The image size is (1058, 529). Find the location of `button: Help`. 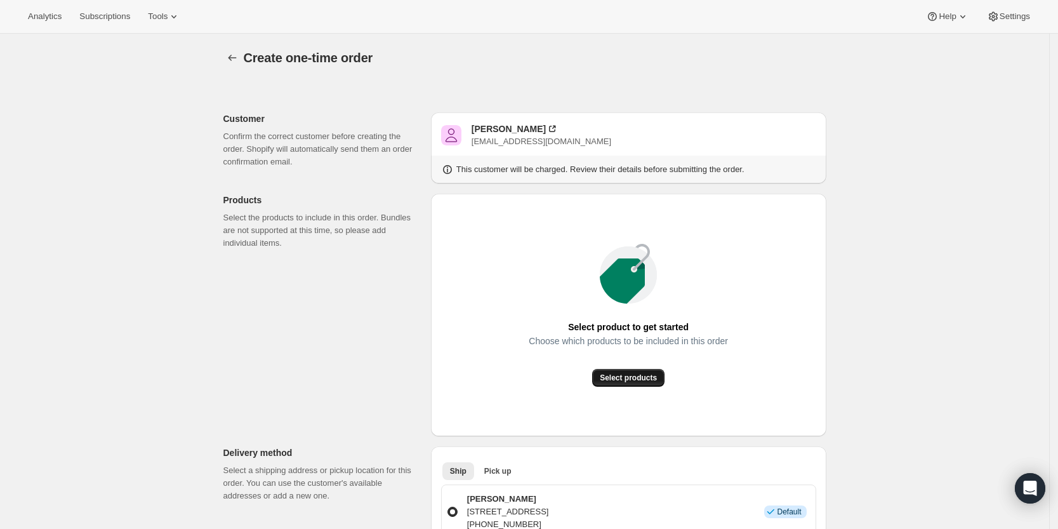

button: Help is located at coordinates (947, 16).